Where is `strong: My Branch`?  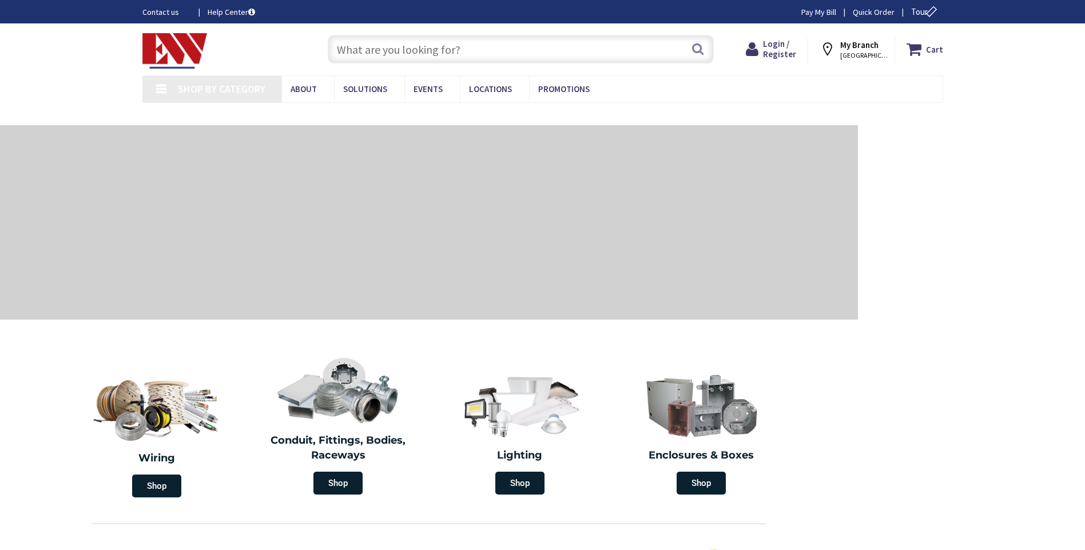
strong: My Branch is located at coordinates (859, 45).